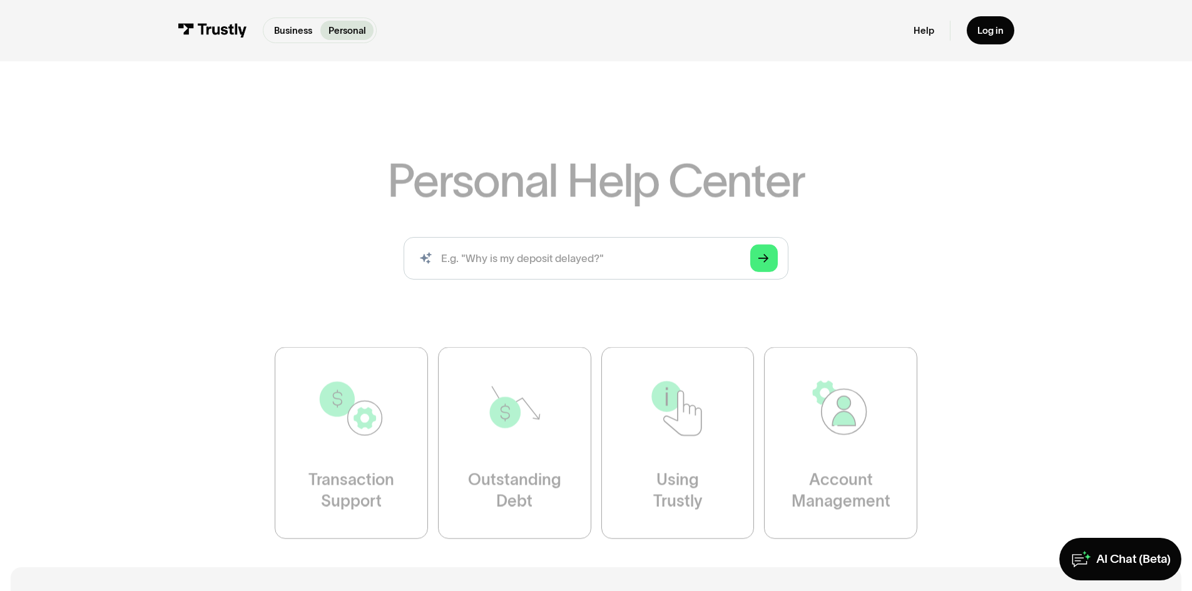 The image size is (1192, 591). Describe the element at coordinates (293, 30) in the screenshot. I see `a: Business` at that location.